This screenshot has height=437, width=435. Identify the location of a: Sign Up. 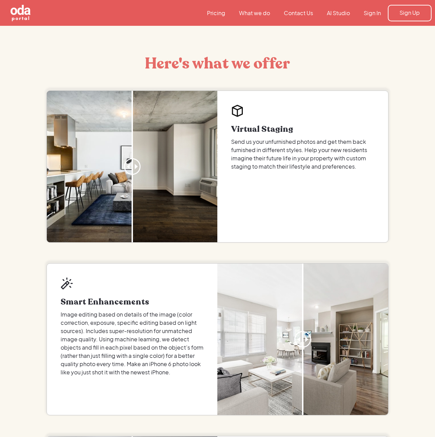
(409, 13).